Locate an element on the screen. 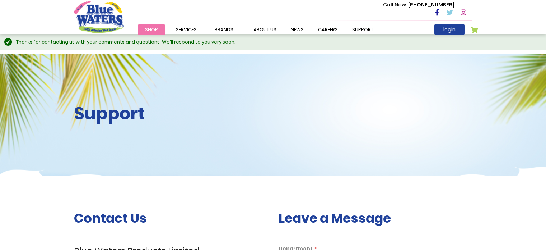 The width and height of the screenshot is (546, 250). a: about us is located at coordinates (265, 29).